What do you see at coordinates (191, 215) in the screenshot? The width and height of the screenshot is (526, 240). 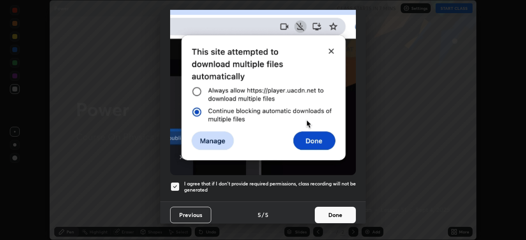 I see `button: Previous` at bounding box center [191, 215].